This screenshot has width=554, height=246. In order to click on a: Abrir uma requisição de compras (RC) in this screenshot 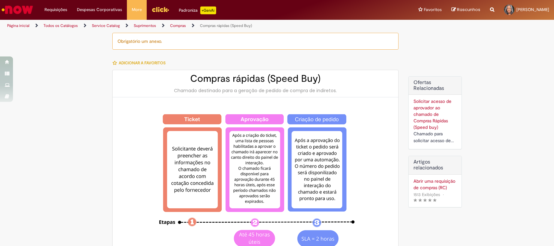, I will do `click(435, 184)`.